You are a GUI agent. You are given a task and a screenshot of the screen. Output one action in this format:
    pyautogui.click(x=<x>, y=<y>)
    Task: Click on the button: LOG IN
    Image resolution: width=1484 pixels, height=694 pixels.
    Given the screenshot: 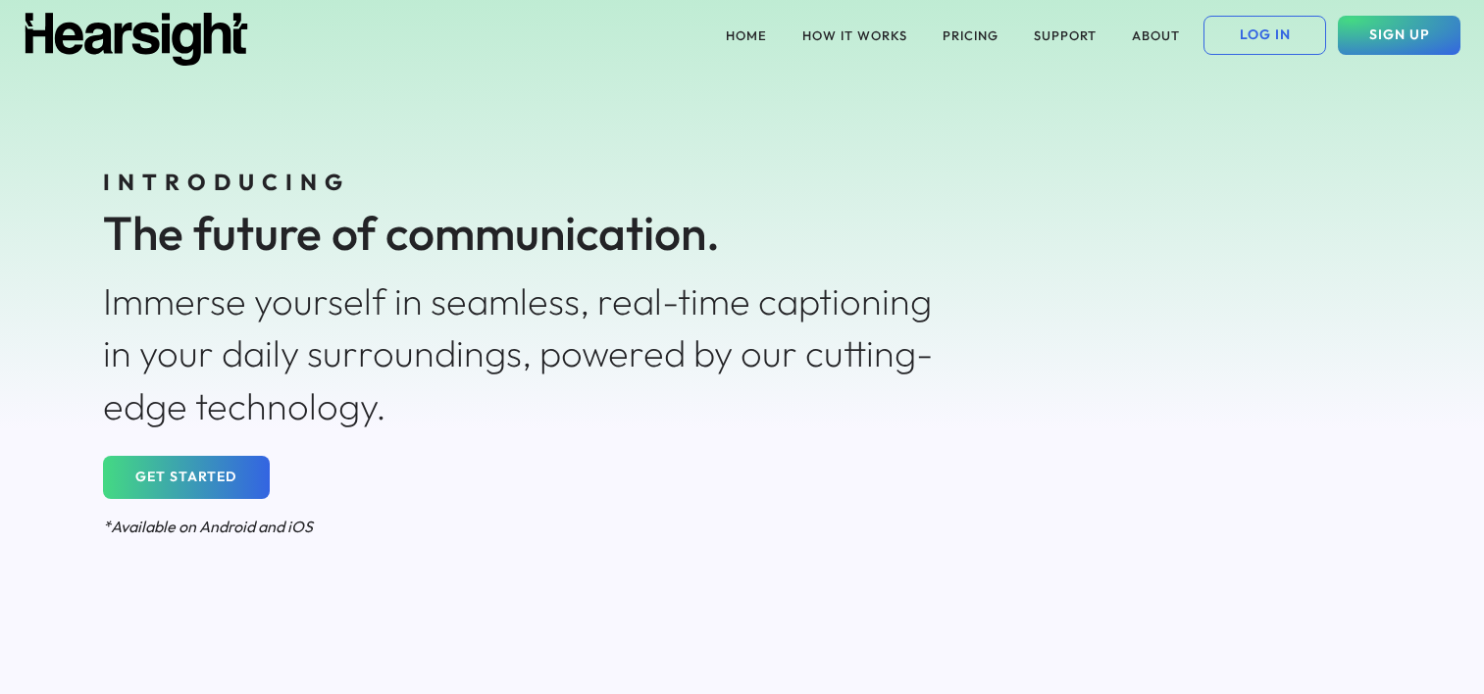 What is the action you would take?
    pyautogui.click(x=1264, y=35)
    